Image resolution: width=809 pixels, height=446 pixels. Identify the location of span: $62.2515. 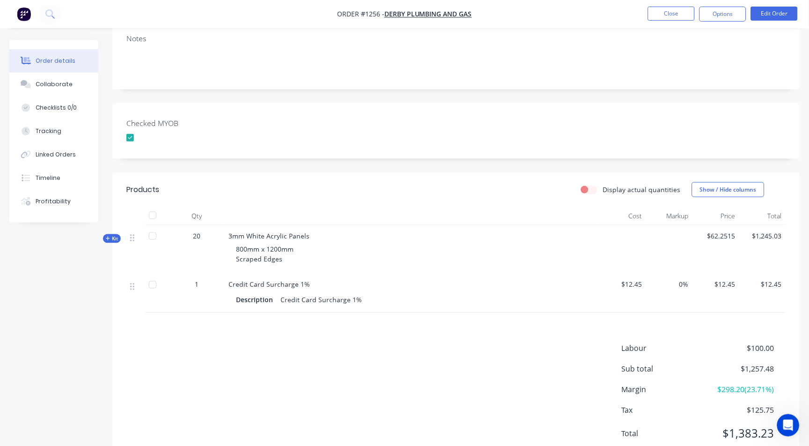
(716, 235).